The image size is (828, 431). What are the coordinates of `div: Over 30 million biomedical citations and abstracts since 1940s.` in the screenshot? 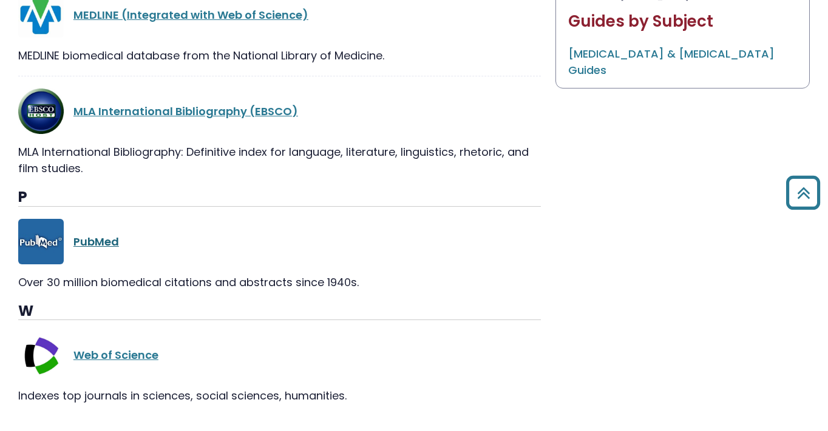 It's located at (279, 282).